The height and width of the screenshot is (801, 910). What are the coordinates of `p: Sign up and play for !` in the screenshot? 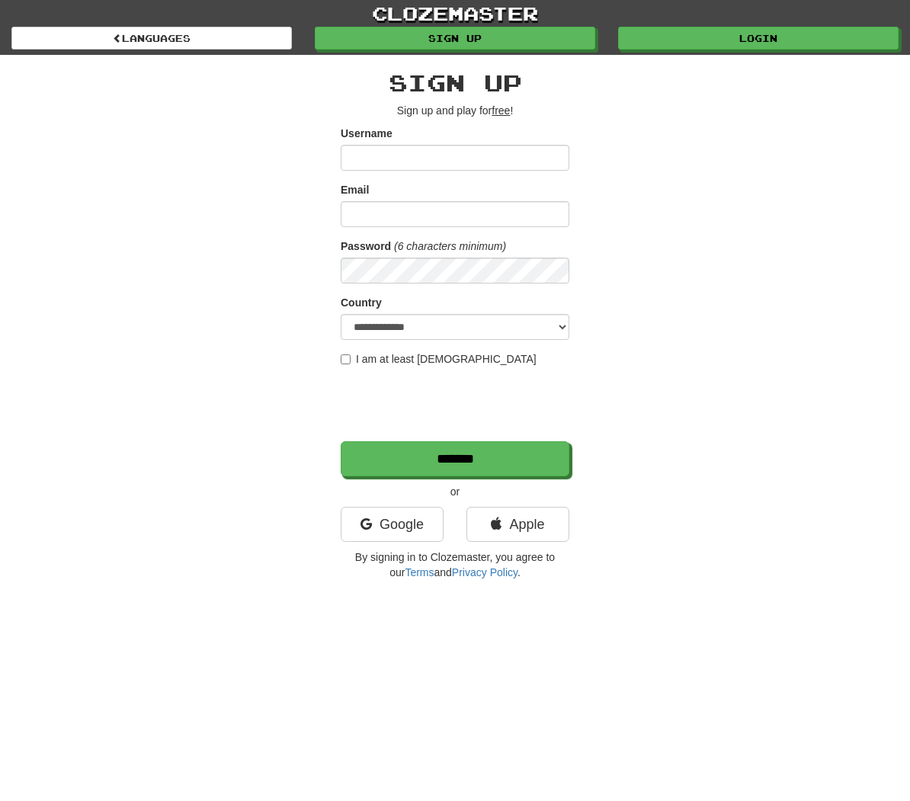 It's located at (455, 111).